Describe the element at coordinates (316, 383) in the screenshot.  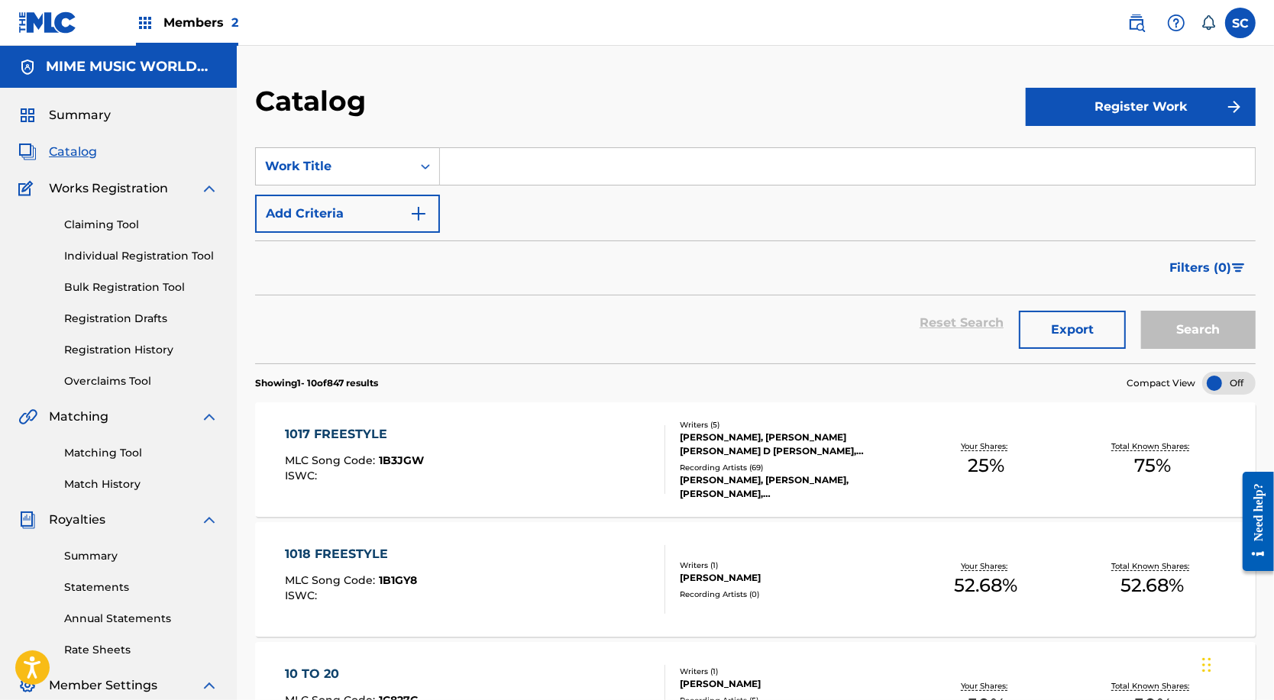
I see `p: Showing 1 - 10 of 847 results` at that location.